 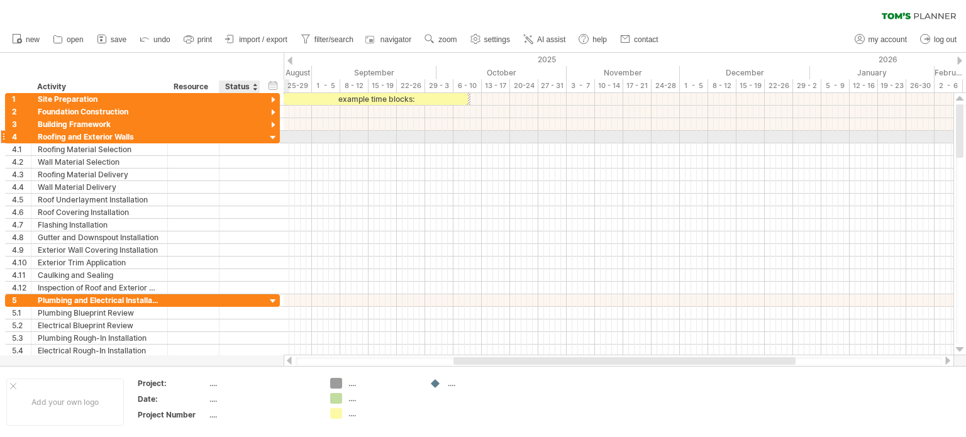 I want to click on div: October 2025, so click(x=501, y=72).